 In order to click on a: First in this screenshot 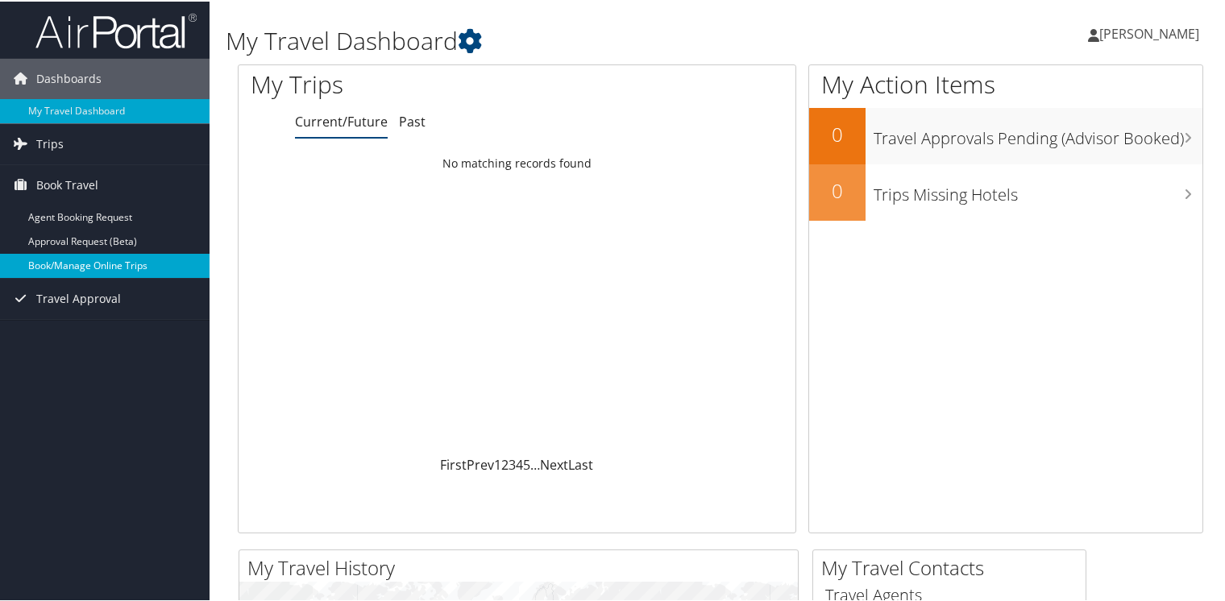, I will do `click(453, 464)`.